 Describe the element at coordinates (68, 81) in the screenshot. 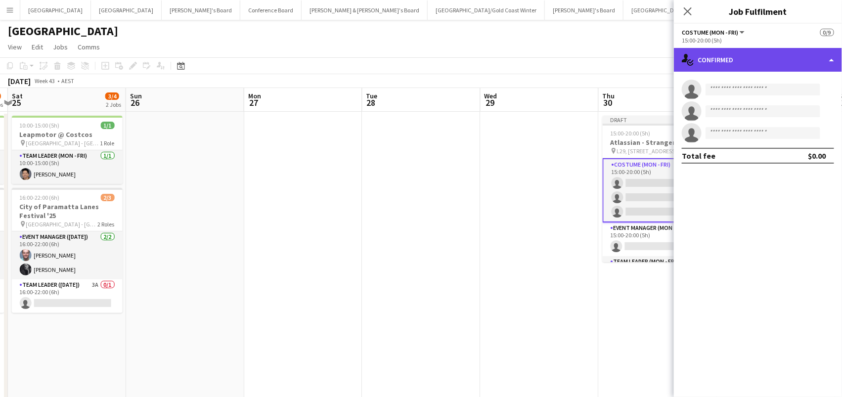

I see `div: AEST` at that location.